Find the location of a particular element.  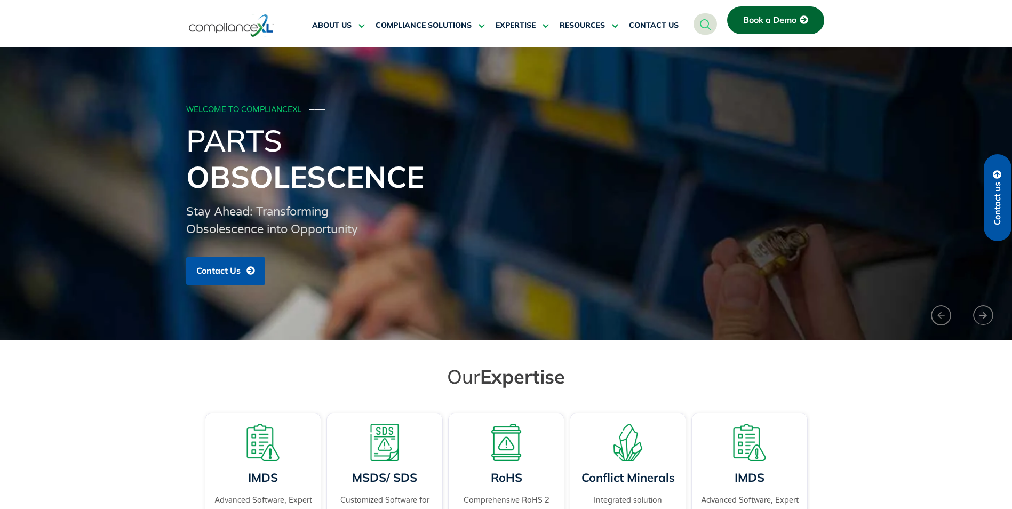

span: Obsolescence is located at coordinates (305, 177).